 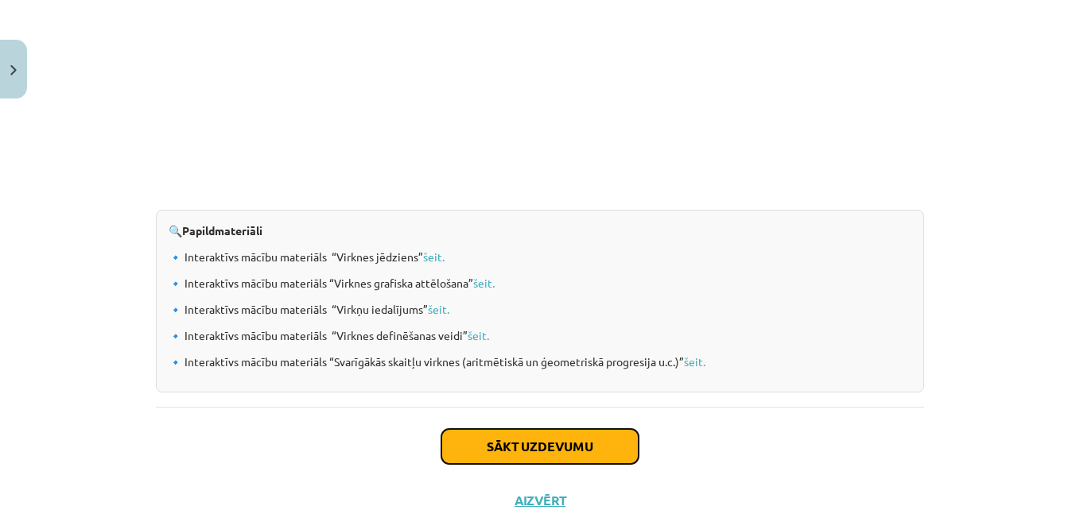 I want to click on p: 🔹 Interaktīvs mācību materiāls “Virknes jēdziens”, so click(x=540, y=257).